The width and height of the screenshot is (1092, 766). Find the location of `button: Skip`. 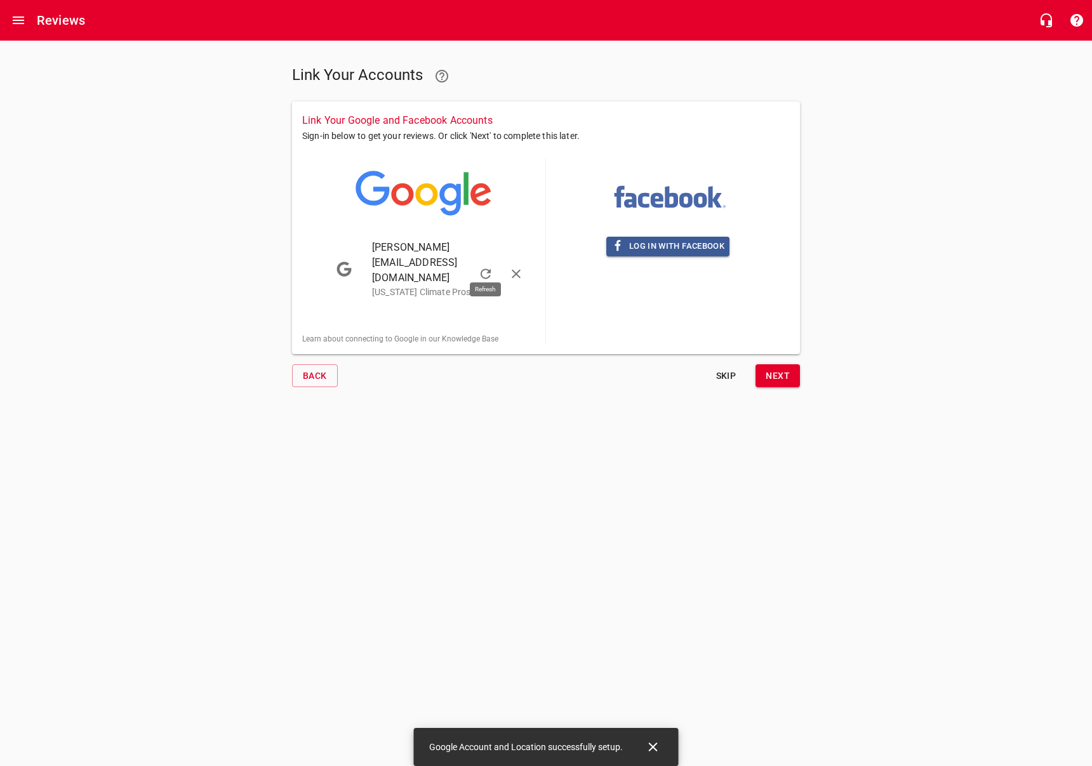

button: Skip is located at coordinates (726, 376).